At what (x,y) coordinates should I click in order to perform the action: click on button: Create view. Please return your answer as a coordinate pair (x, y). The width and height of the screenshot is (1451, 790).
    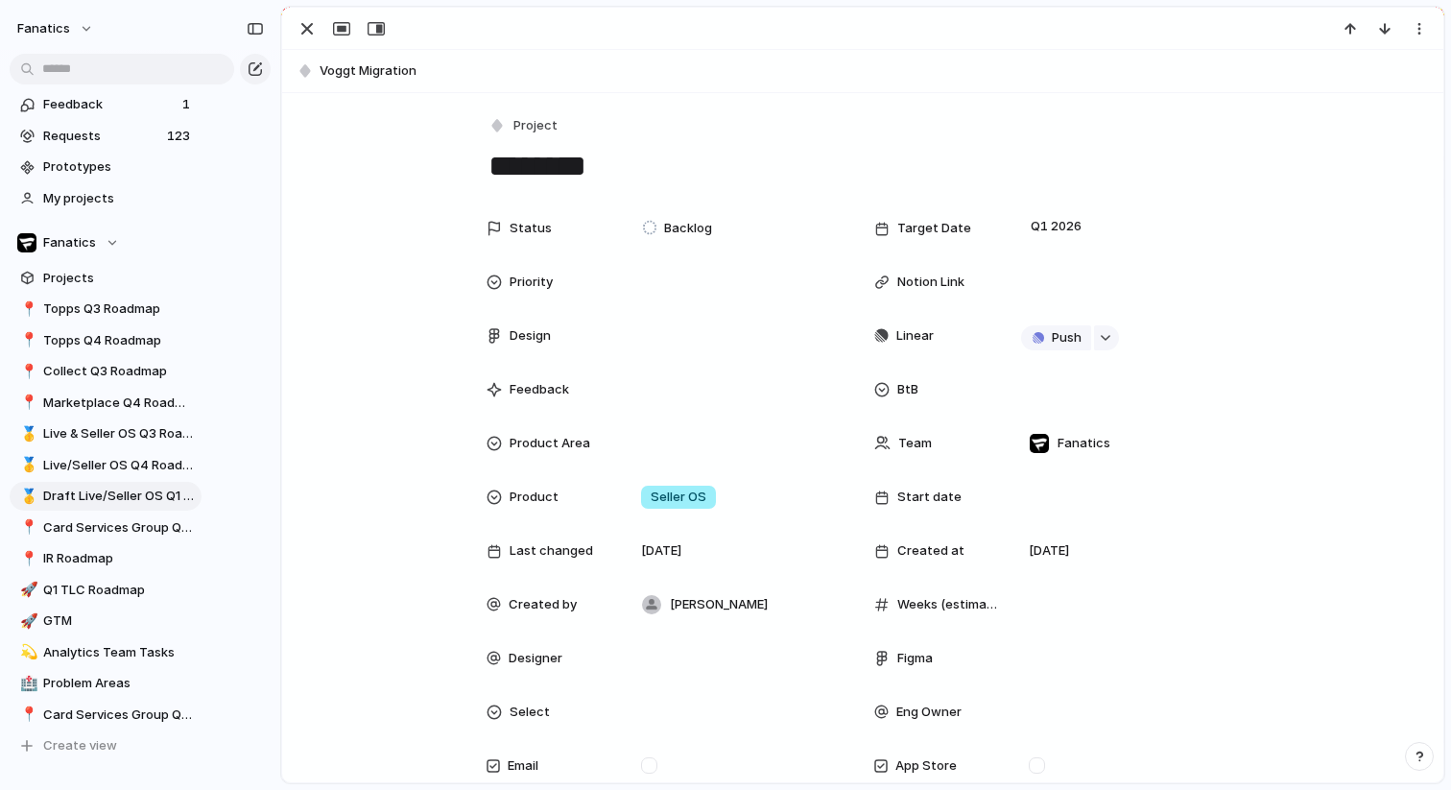
    Looking at the image, I should click on (106, 746).